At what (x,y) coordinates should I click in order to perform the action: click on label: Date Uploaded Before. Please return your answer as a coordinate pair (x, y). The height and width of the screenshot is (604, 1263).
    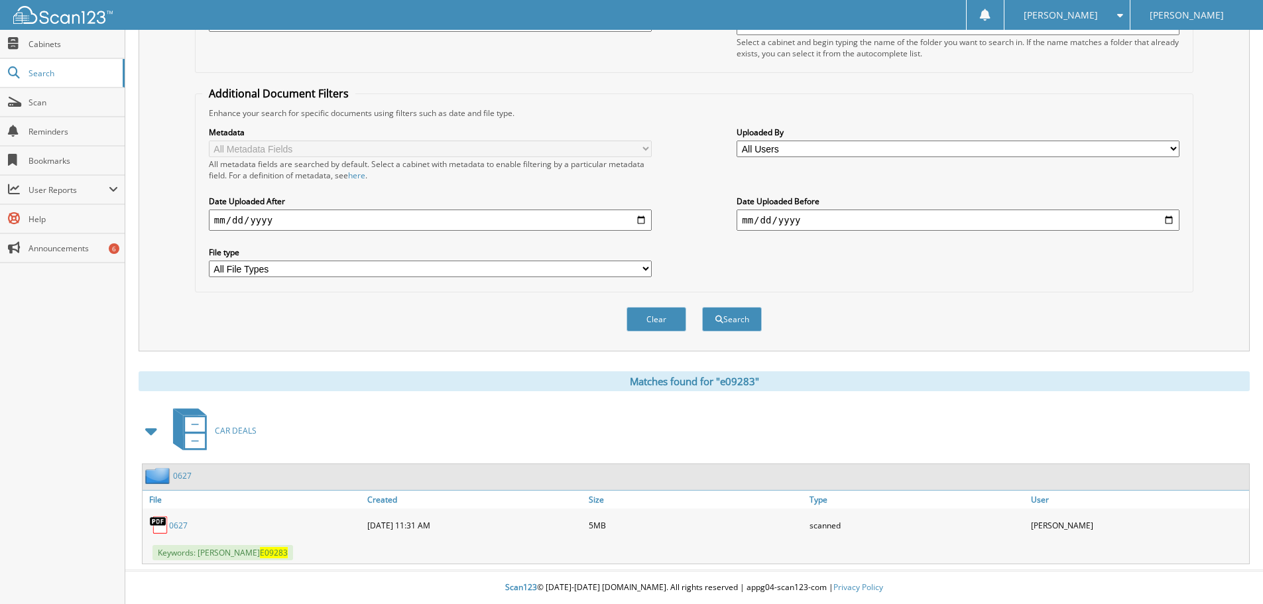
    Looking at the image, I should click on (958, 201).